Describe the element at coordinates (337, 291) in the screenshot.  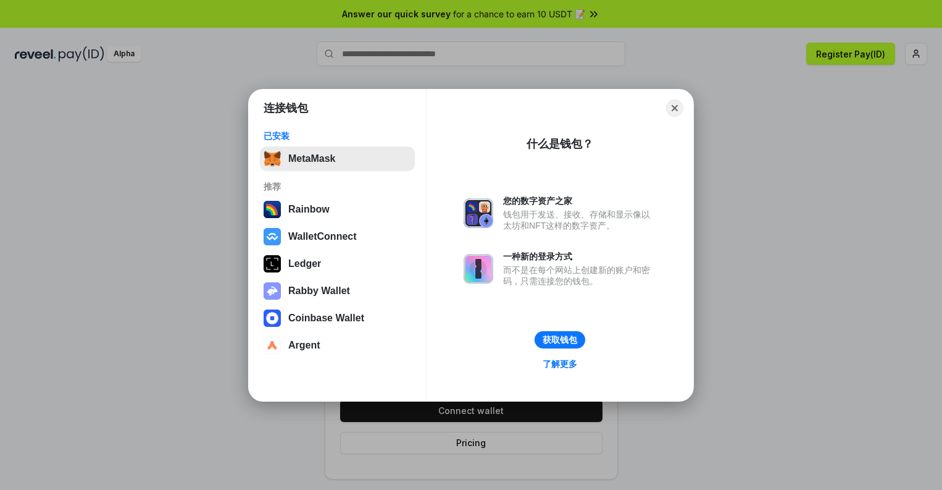
I see `button: Rabby Wallet` at that location.